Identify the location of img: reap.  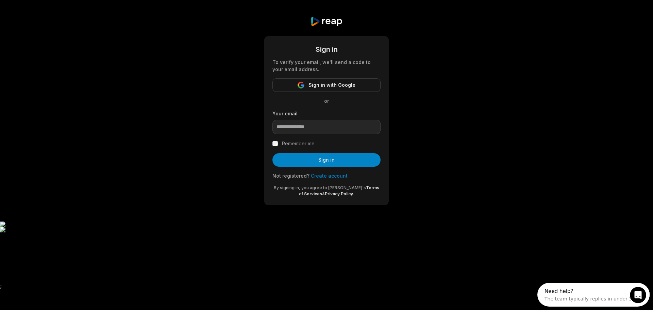
(326, 21).